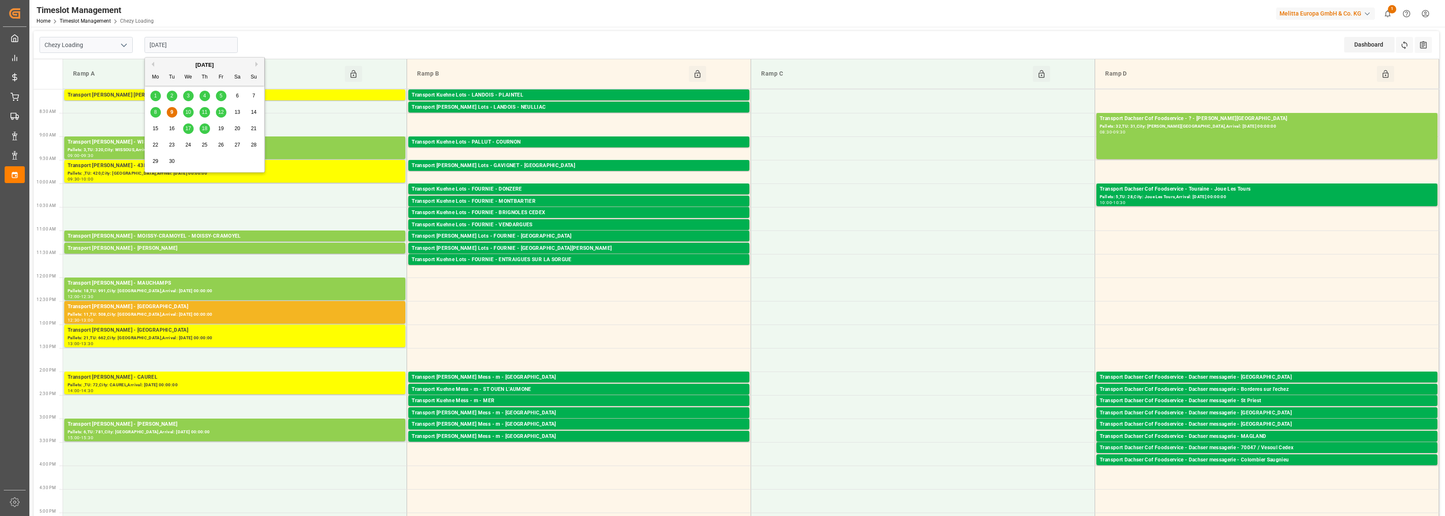  What do you see at coordinates (47, 158) in the screenshot?
I see `span: 9:30 AM` at bounding box center [47, 158].